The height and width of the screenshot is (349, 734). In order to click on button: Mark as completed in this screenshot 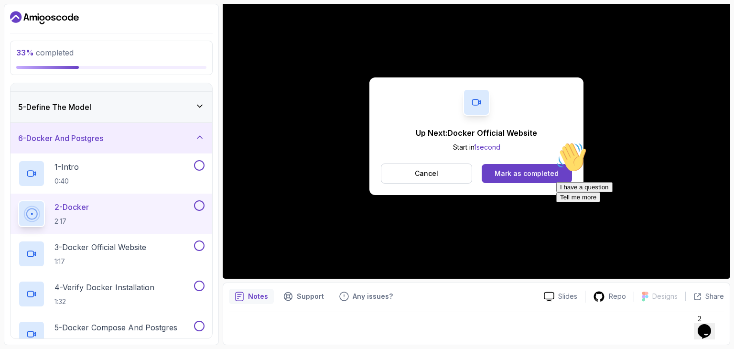, I will do `click(527, 173)`.